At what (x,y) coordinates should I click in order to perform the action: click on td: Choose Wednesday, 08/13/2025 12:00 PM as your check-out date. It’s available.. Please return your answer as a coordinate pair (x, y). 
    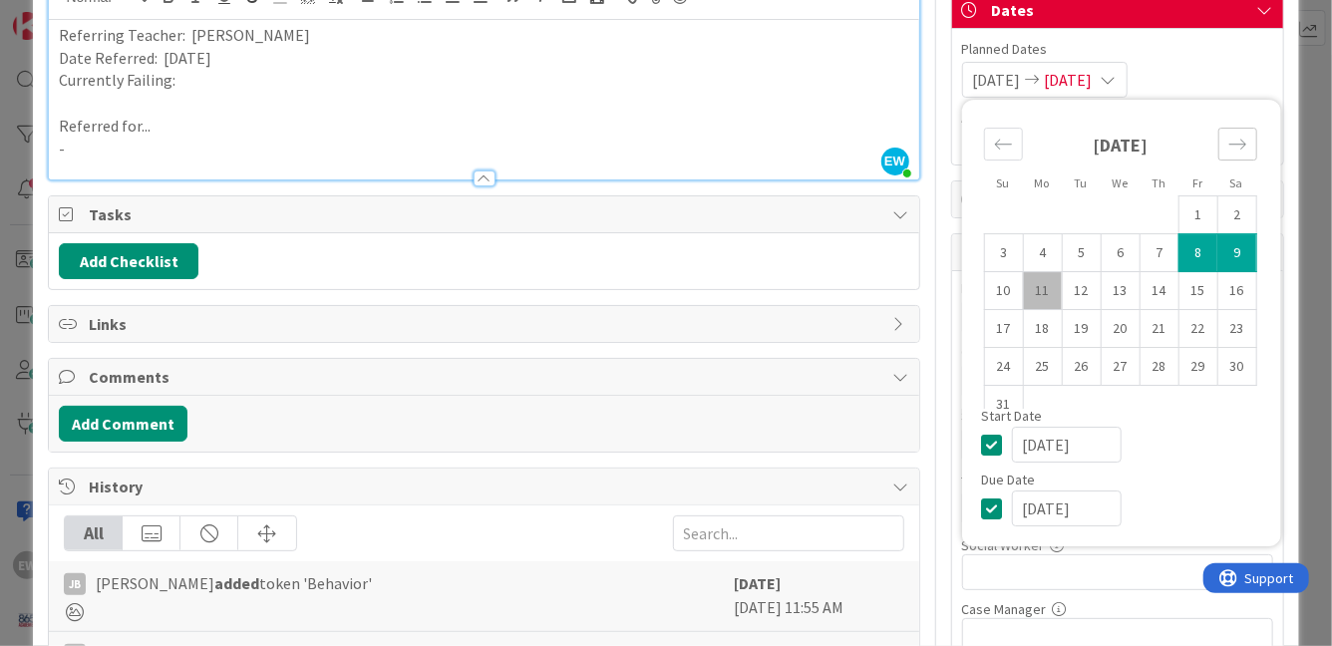
    Looking at the image, I should click on (1120, 291).